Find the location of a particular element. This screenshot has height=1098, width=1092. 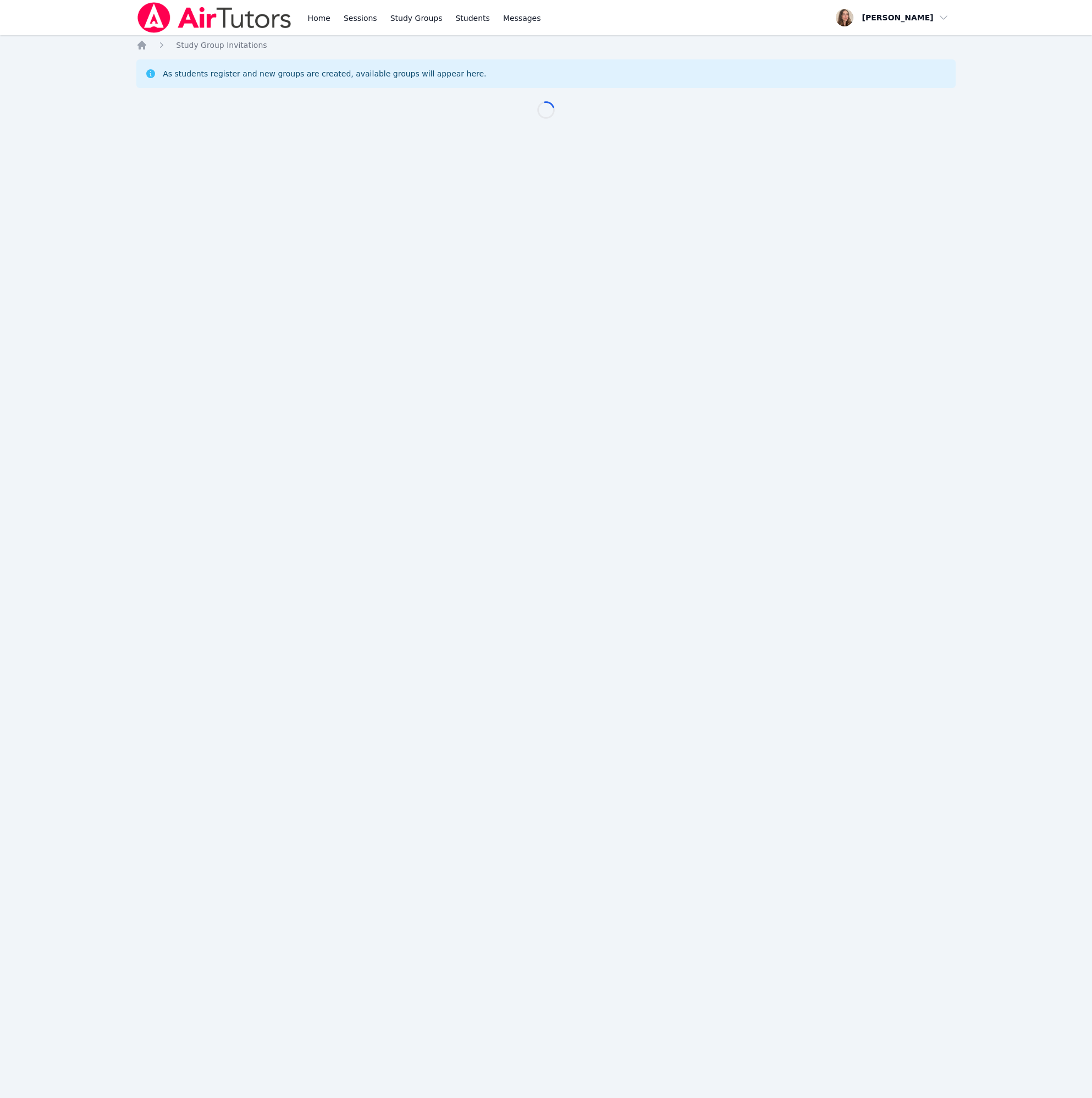

div: As students register and new groups are created, available groups will appear here. is located at coordinates (324, 73).